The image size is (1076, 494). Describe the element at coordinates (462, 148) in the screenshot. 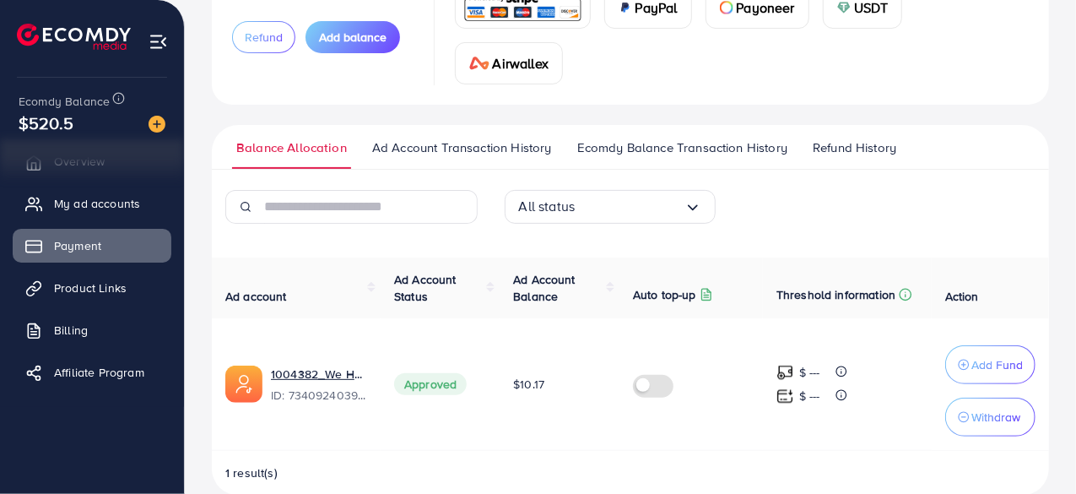

I see `span: Ad Account Transaction History` at that location.